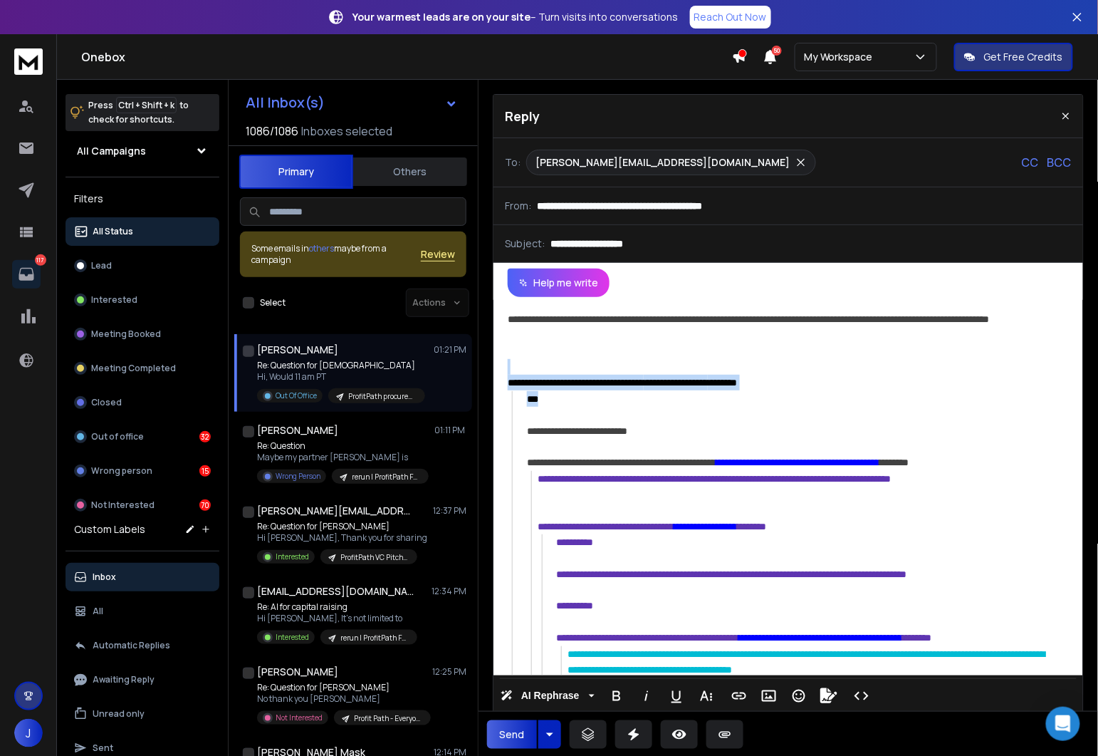  What do you see at coordinates (103, 748) in the screenshot?
I see `p: Sent` at bounding box center [103, 748].